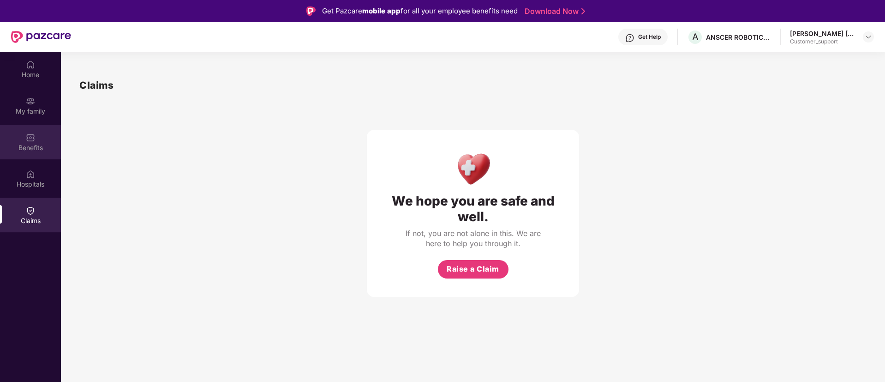  What do you see at coordinates (583, 11) in the screenshot?
I see `img: Stroke` at bounding box center [583, 11].